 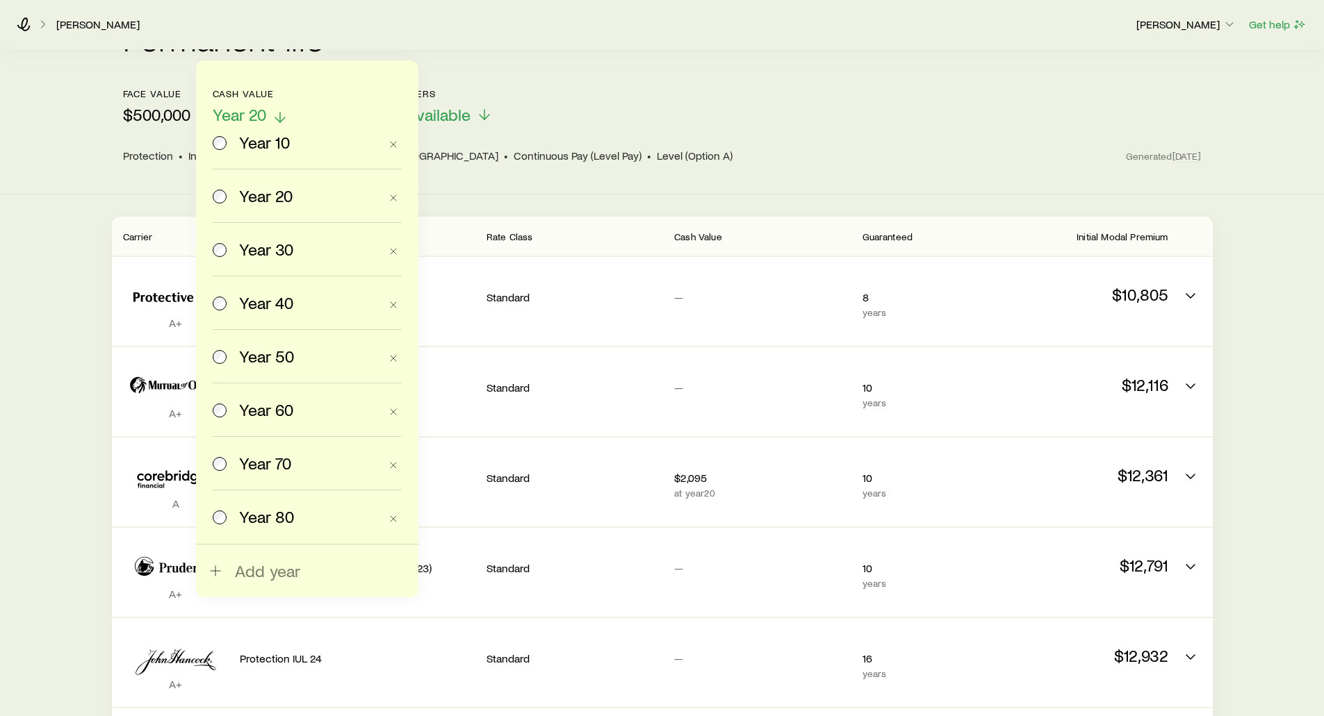 I want to click on p: $12,791, so click(x=1079, y=566).